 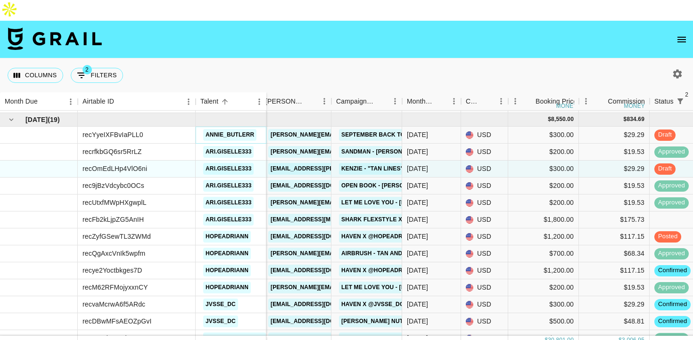 What do you see at coordinates (116, 237) in the screenshot?
I see `div: recZyfGSewTL3ZWMd` at bounding box center [116, 237].